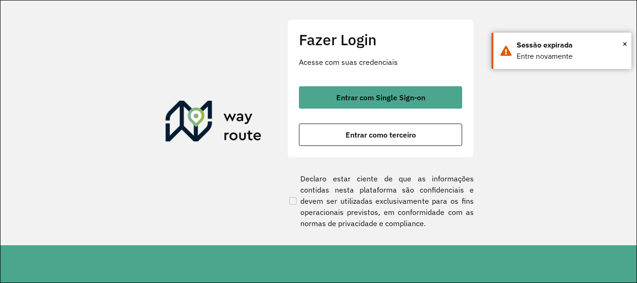 This screenshot has height=283, width=637. Describe the element at coordinates (380, 62) in the screenshot. I see `p: Acesse com suas credenciais` at that location.